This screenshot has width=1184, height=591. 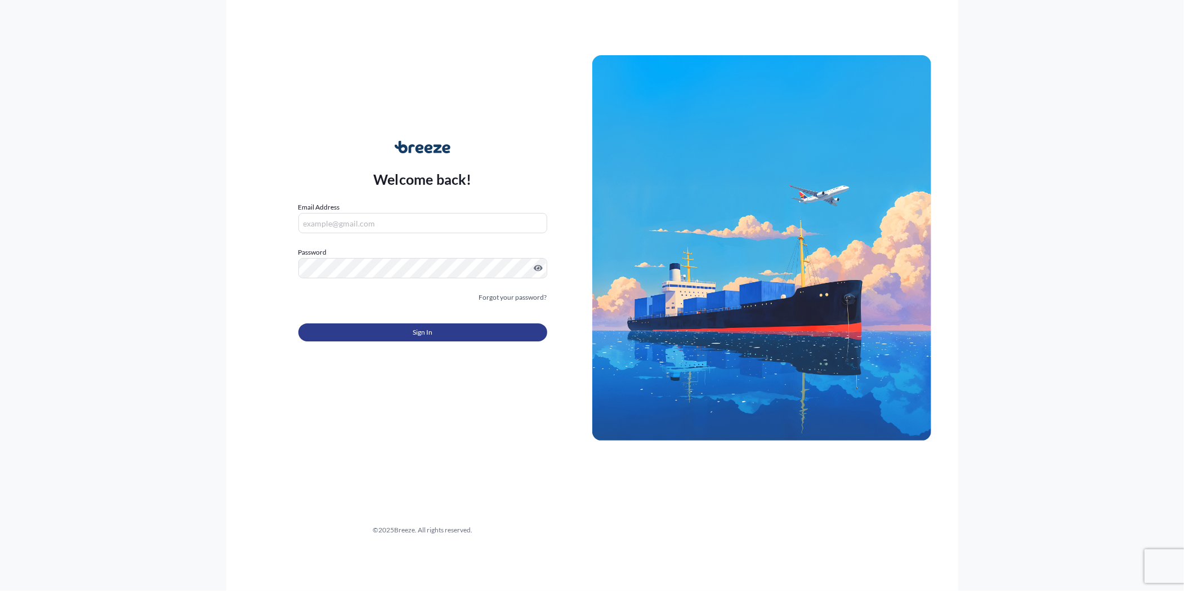 I want to click on p: Welcome back!, so click(x=422, y=179).